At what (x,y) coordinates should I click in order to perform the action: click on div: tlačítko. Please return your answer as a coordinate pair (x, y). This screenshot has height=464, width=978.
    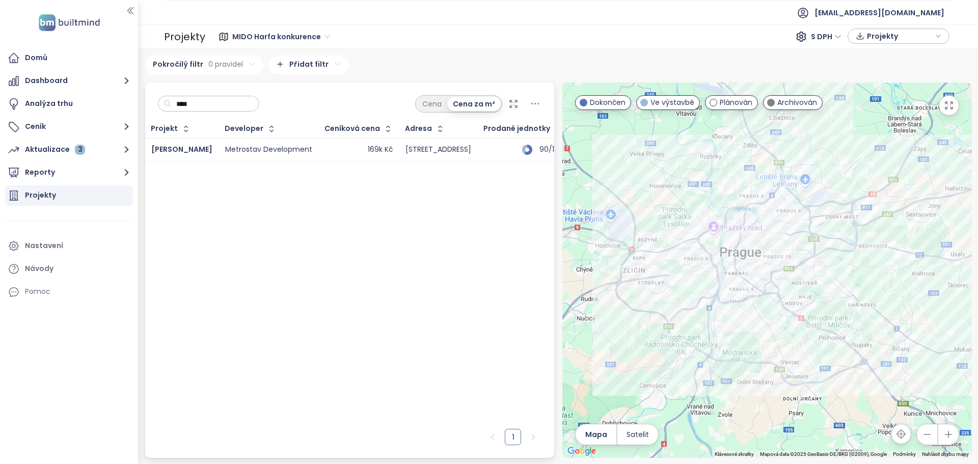
    Looking at the image, I should click on (899, 36).